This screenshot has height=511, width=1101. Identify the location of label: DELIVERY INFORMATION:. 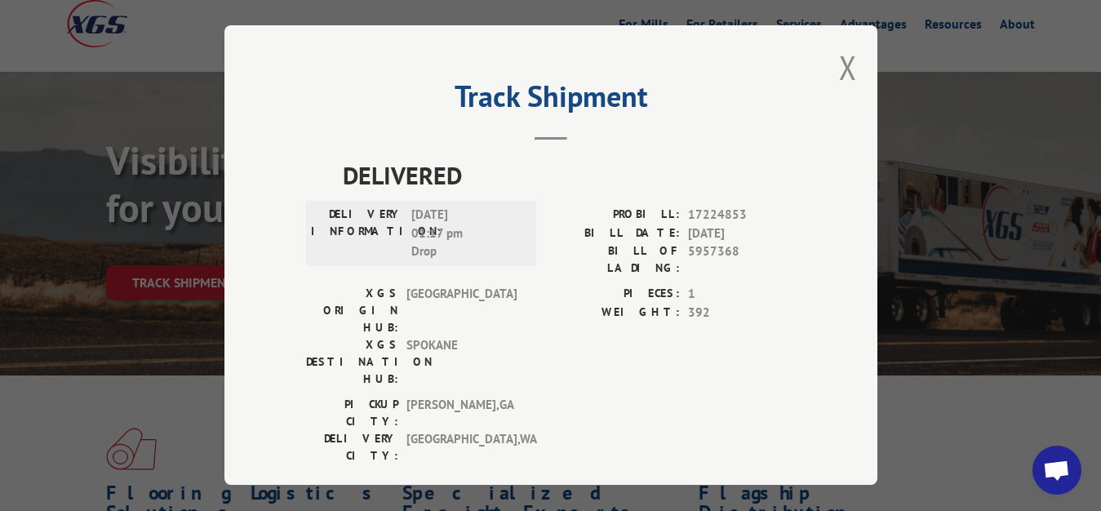
(357, 233).